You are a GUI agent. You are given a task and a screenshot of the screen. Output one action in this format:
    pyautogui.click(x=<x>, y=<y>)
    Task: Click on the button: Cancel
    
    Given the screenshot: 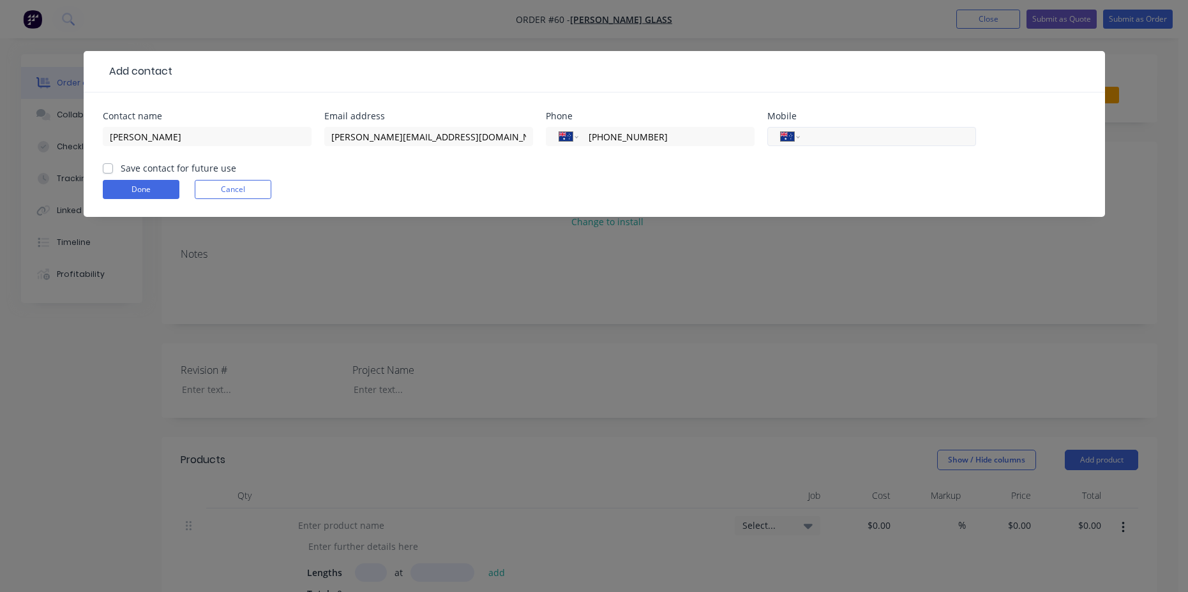 What is the action you would take?
    pyautogui.click(x=233, y=190)
    